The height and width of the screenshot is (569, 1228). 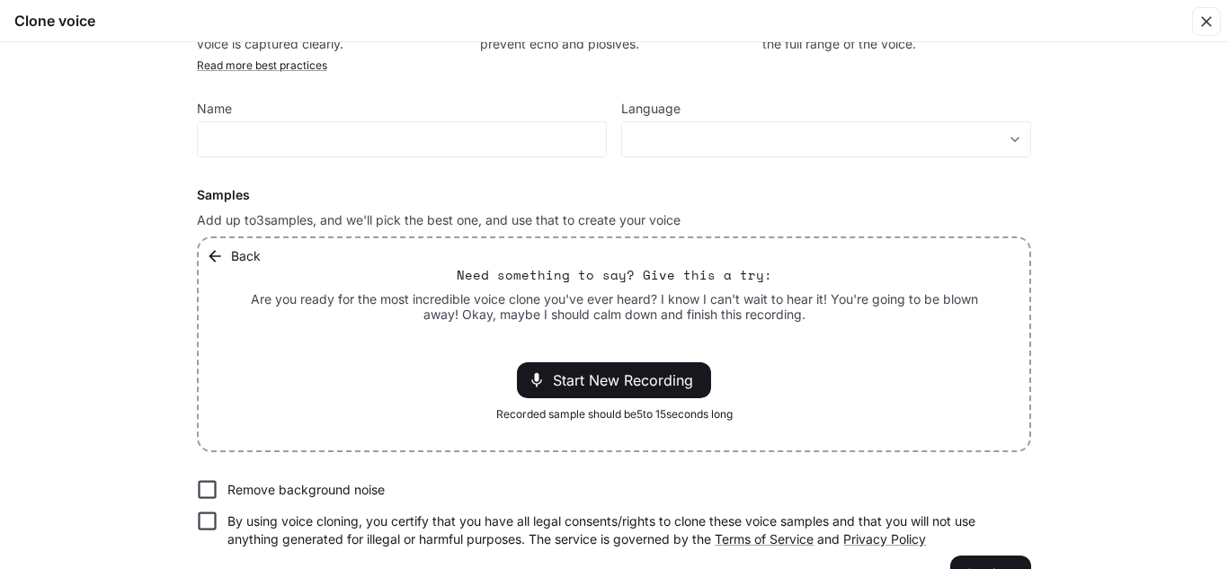 I want to click on span: Recorded sample should be 5 to 15 seconds long, so click(x=614, y=414).